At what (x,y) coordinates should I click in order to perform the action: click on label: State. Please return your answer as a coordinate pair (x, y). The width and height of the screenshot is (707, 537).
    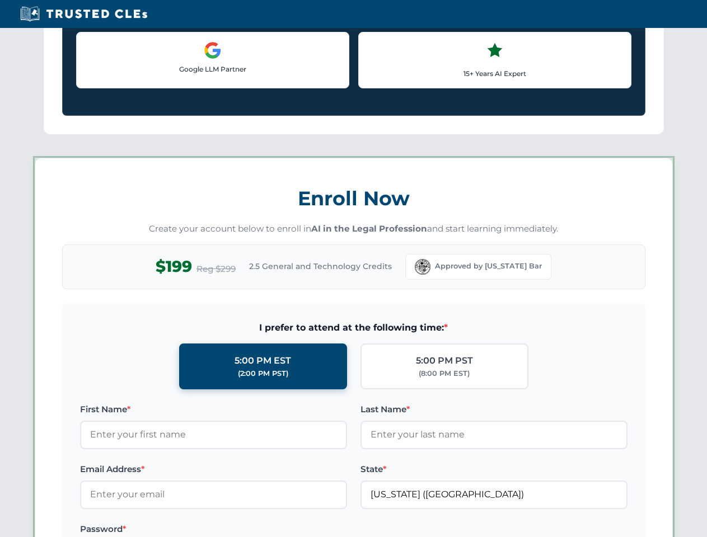
    Looking at the image, I should click on (494, 470).